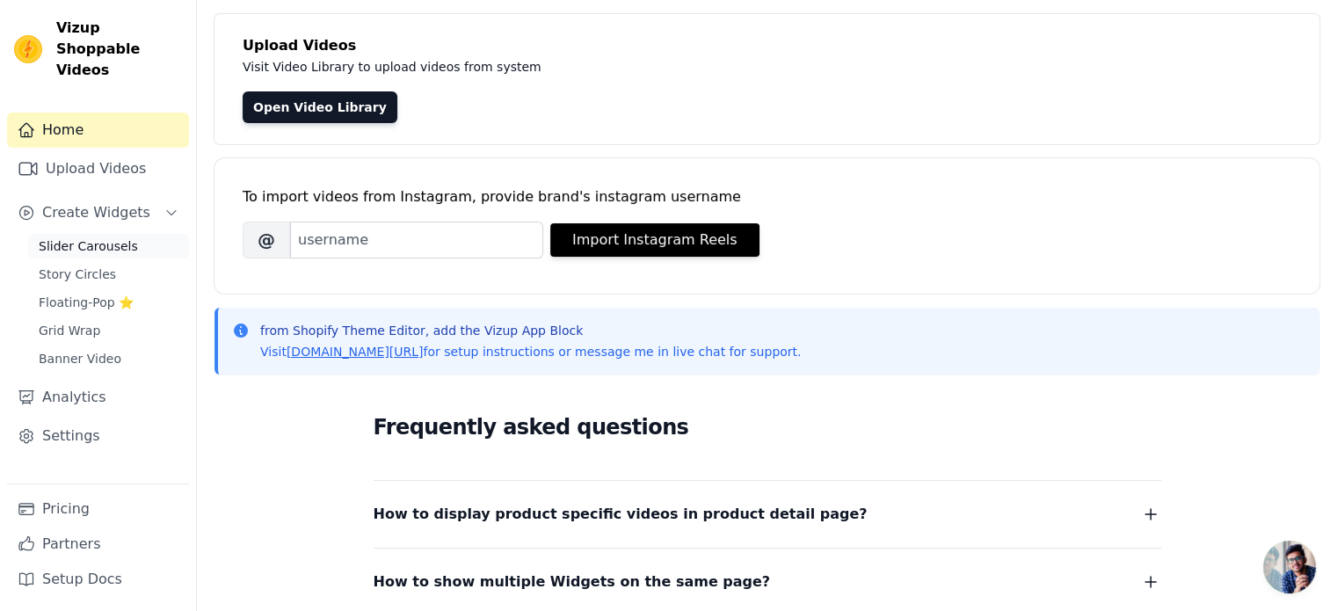  I want to click on a: Partners, so click(98, 544).